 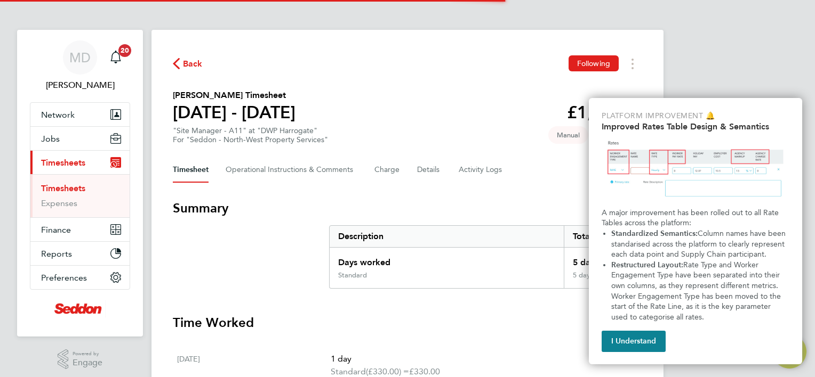 What do you see at coordinates (80, 309) in the screenshot?
I see `a: Go to home page` at bounding box center [80, 309].